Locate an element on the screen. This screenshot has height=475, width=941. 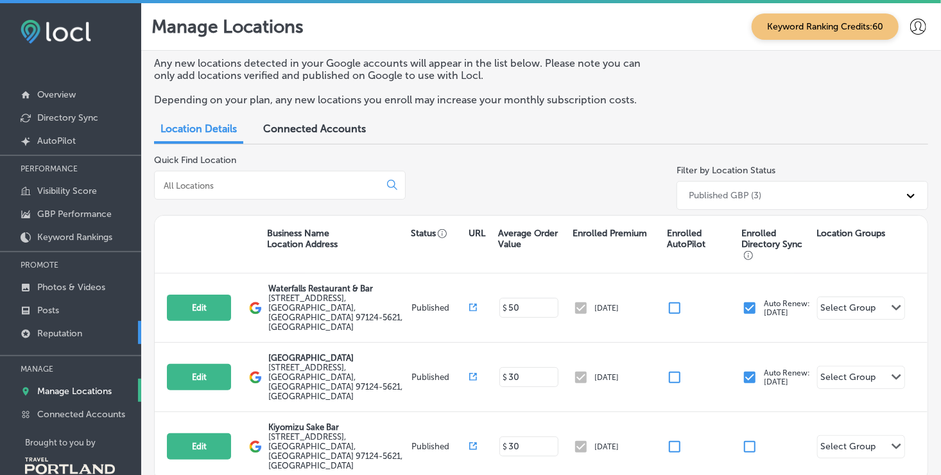
p: Waterfalls Restaurant & Bar is located at coordinates (338, 288).